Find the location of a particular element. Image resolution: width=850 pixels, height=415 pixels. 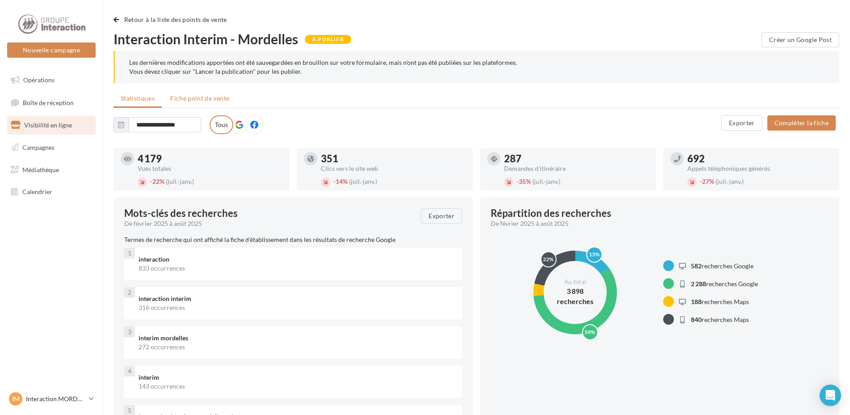

div: 1 is located at coordinates (130, 253).